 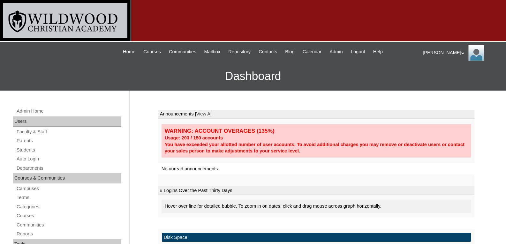 I want to click on a: Help, so click(x=378, y=52).